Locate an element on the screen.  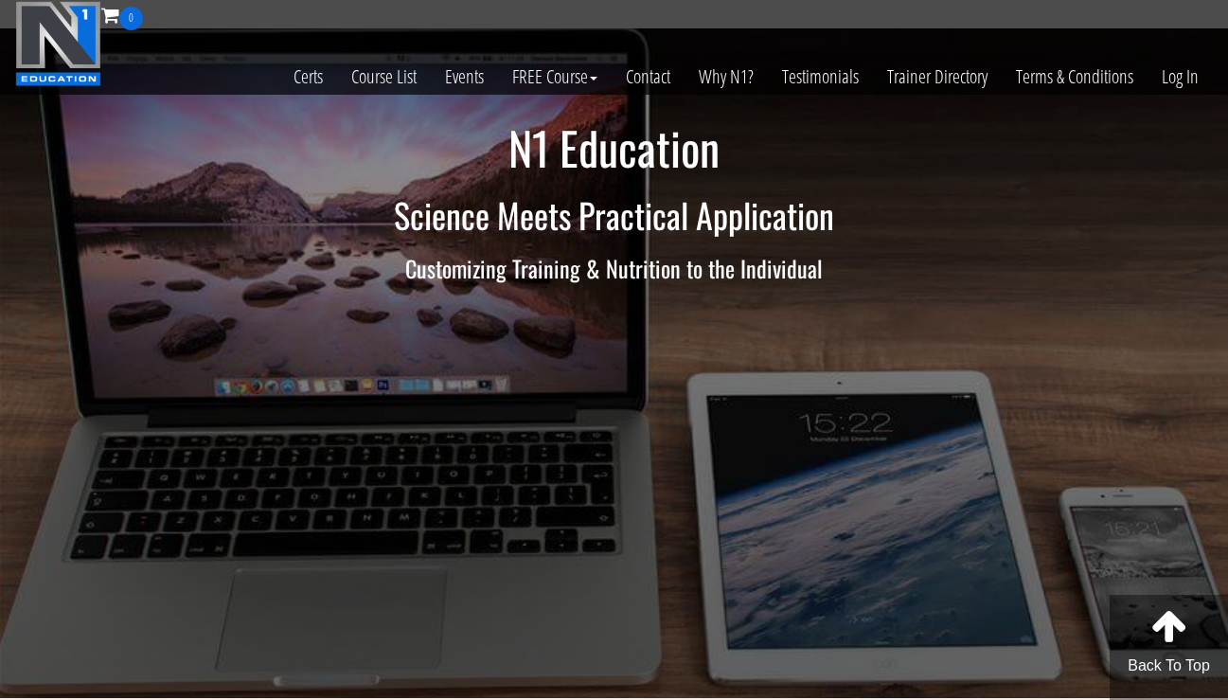
img: n1-education is located at coordinates (58, 44).